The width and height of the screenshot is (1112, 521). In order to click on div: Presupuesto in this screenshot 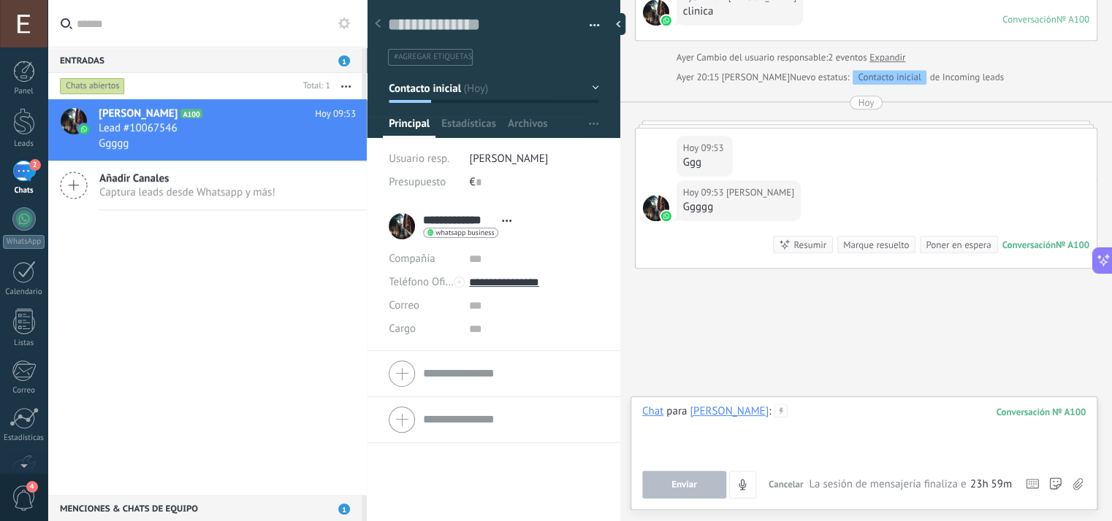, I will do `click(423, 183)`.